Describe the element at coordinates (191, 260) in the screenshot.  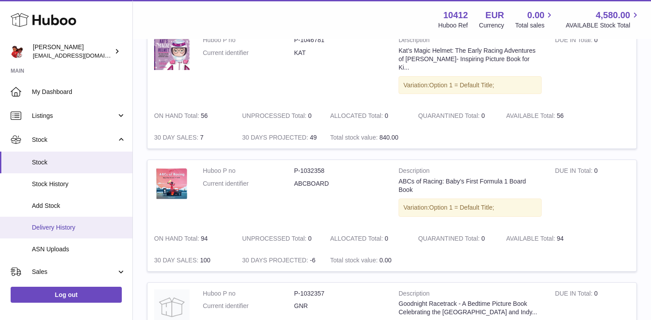
I see `td: 100` at that location.